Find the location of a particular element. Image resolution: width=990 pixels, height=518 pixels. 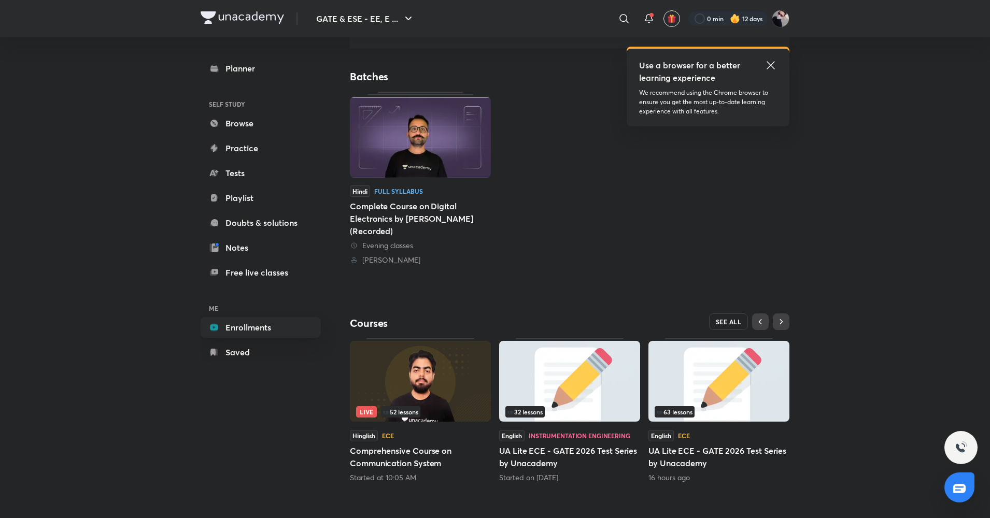

h5: Use a browser for a better learning experience is located at coordinates (691, 72).